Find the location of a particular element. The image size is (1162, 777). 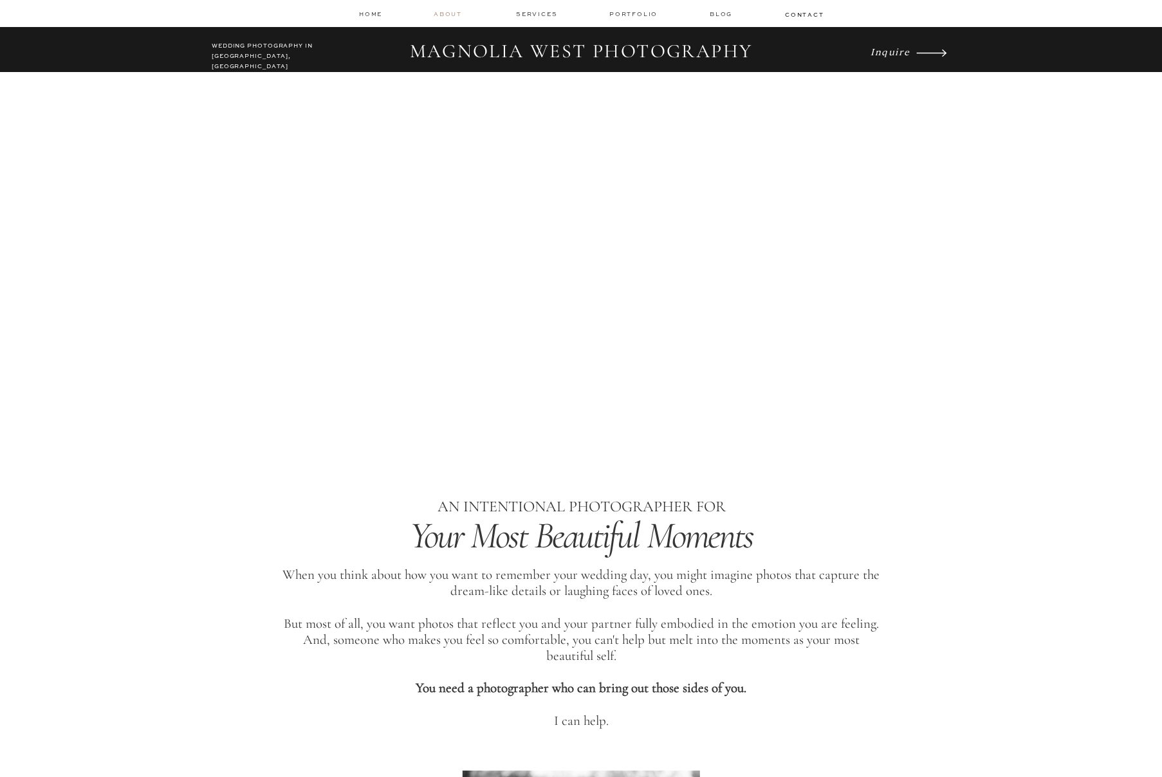

a: Blog is located at coordinates (723, 14).